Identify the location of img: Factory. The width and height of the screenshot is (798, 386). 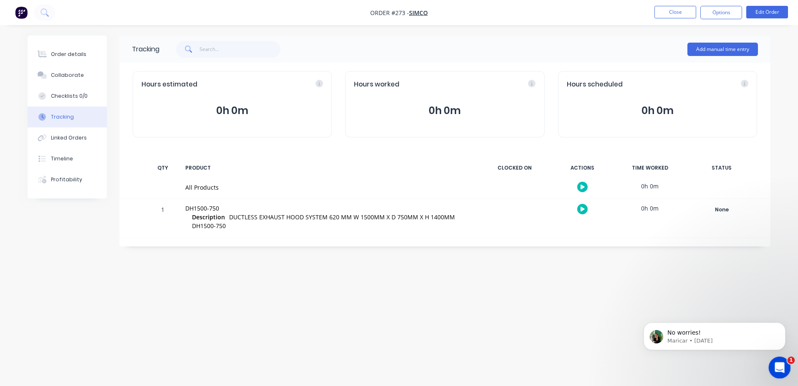
(21, 13).